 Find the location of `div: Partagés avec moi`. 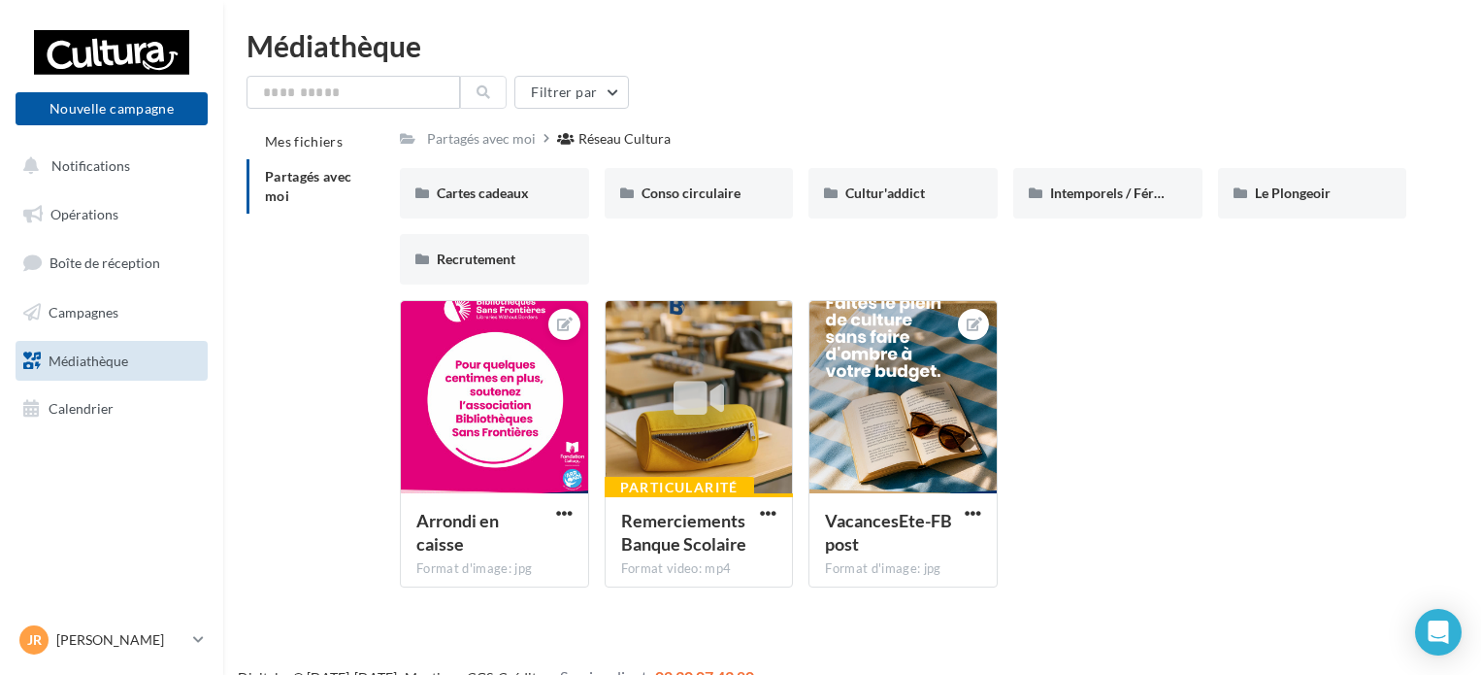

div: Partagés avec moi is located at coordinates (481, 139).